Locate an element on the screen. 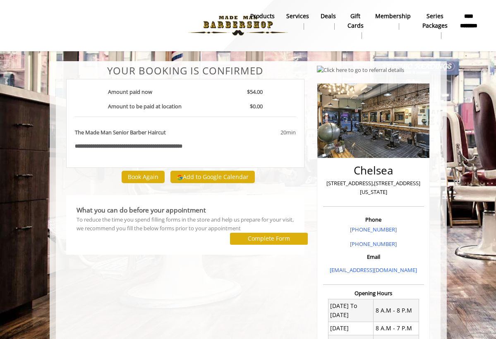  a: DealsDeals is located at coordinates (328, 21).